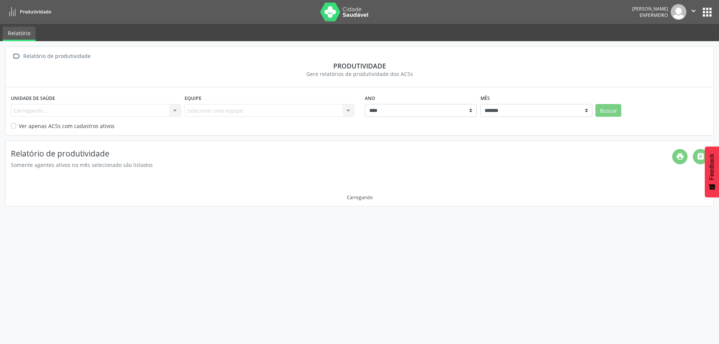  What do you see at coordinates (67, 126) in the screenshot?
I see `label: Ver apenas ACSs com cadastros ativos` at bounding box center [67, 126].